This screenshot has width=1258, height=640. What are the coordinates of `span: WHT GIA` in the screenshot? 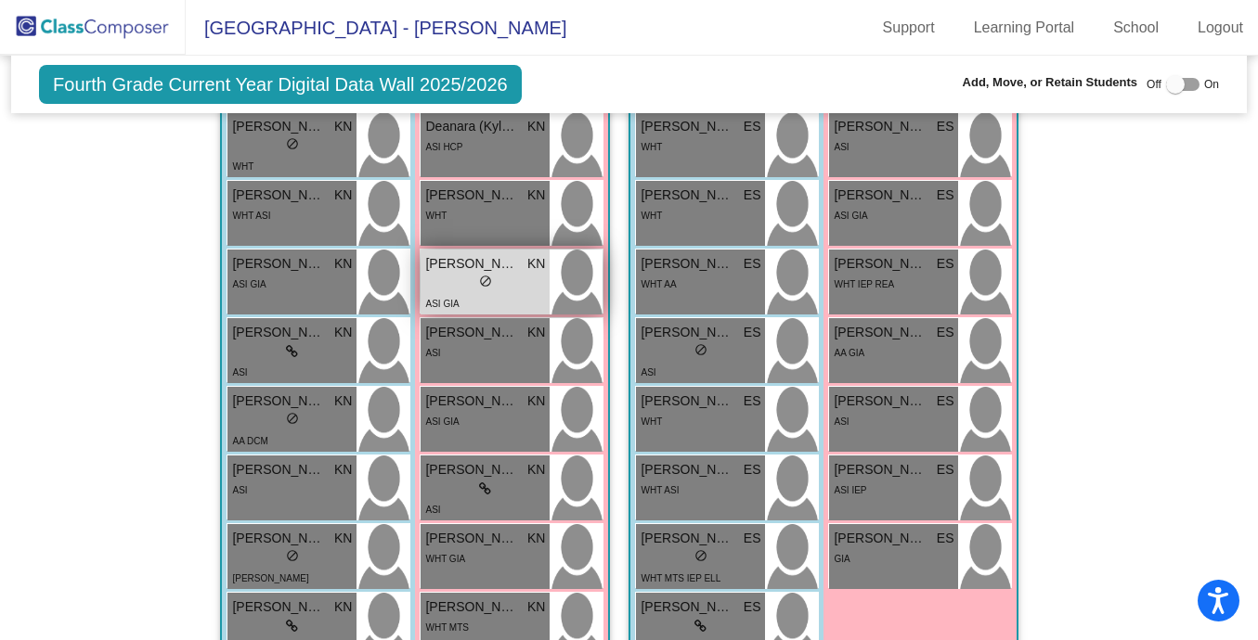 It's located at (445, 559).